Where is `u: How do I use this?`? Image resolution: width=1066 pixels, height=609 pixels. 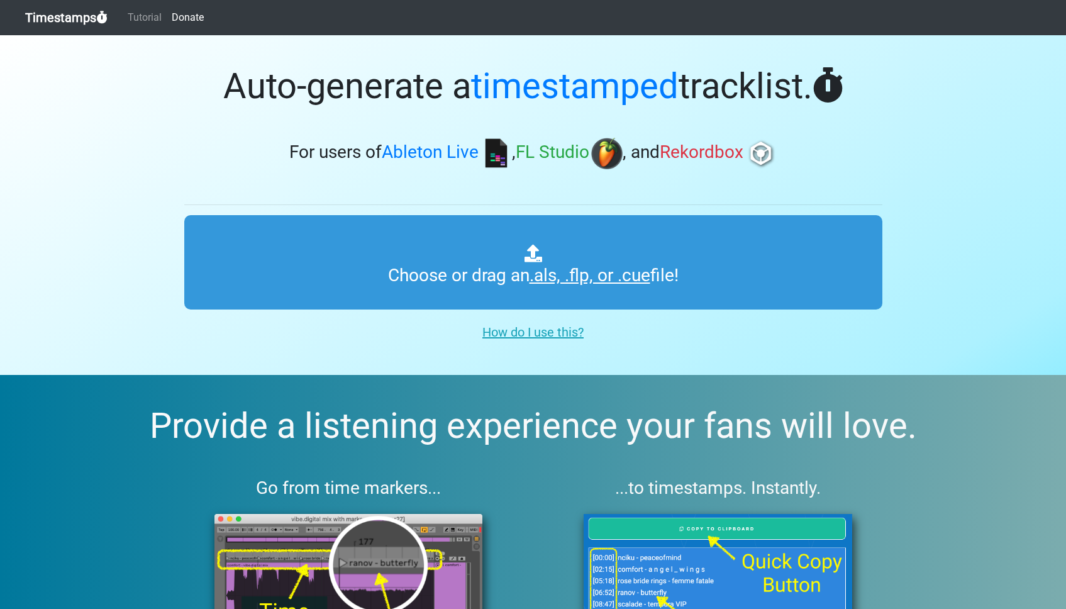 u: How do I use this? is located at coordinates (533, 332).